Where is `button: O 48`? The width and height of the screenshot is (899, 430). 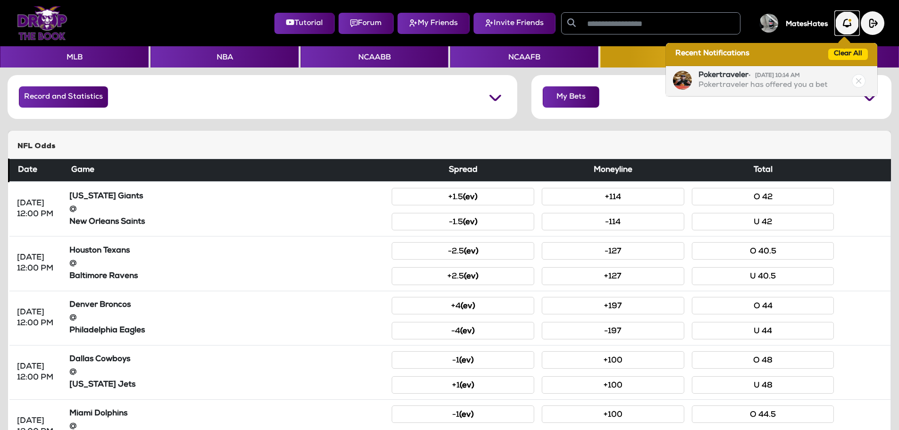 button: O 48 is located at coordinates (763, 360).